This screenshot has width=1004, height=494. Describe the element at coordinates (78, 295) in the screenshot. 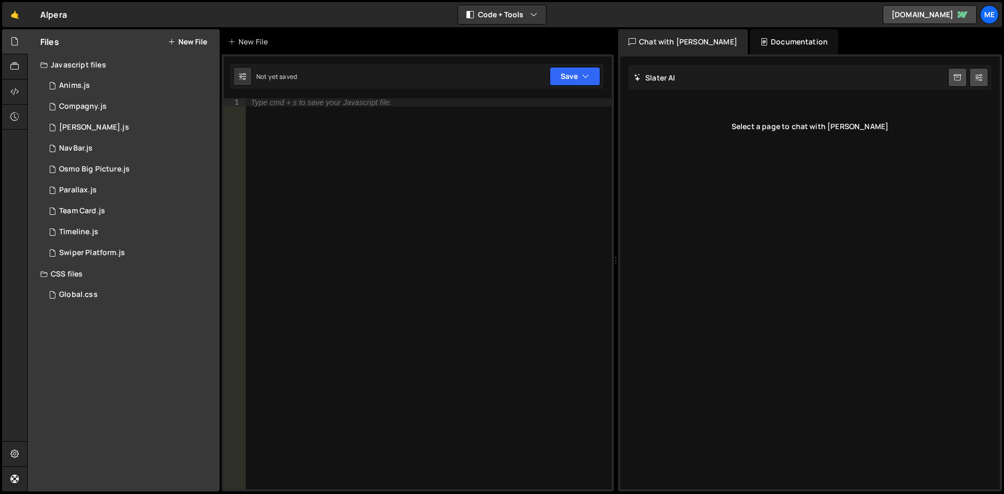

I see `div: Global.css` at that location.